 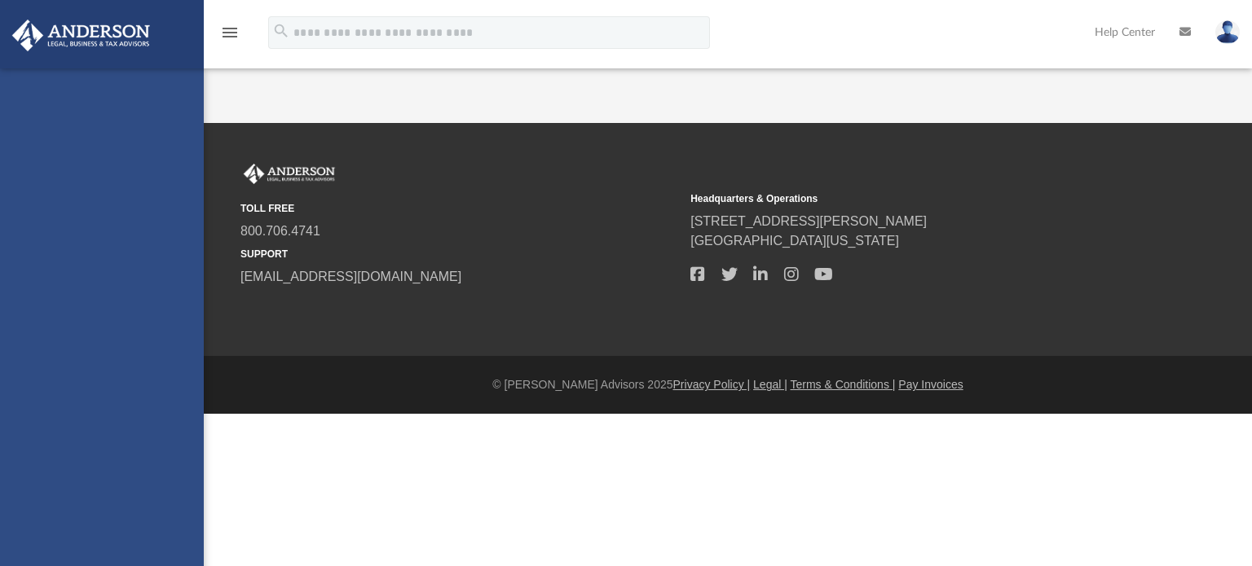 What do you see at coordinates (711, 385) in the screenshot?
I see `a: Privacy Policy |` at bounding box center [711, 385].